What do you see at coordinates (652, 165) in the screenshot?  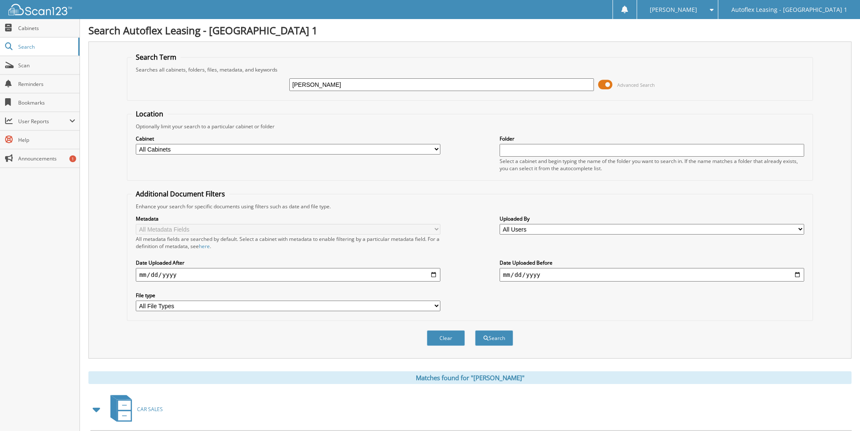 I see `div: Select a cabinet and begin typing the name of the folder you want to search in. If the name match...` at bounding box center [652, 165].